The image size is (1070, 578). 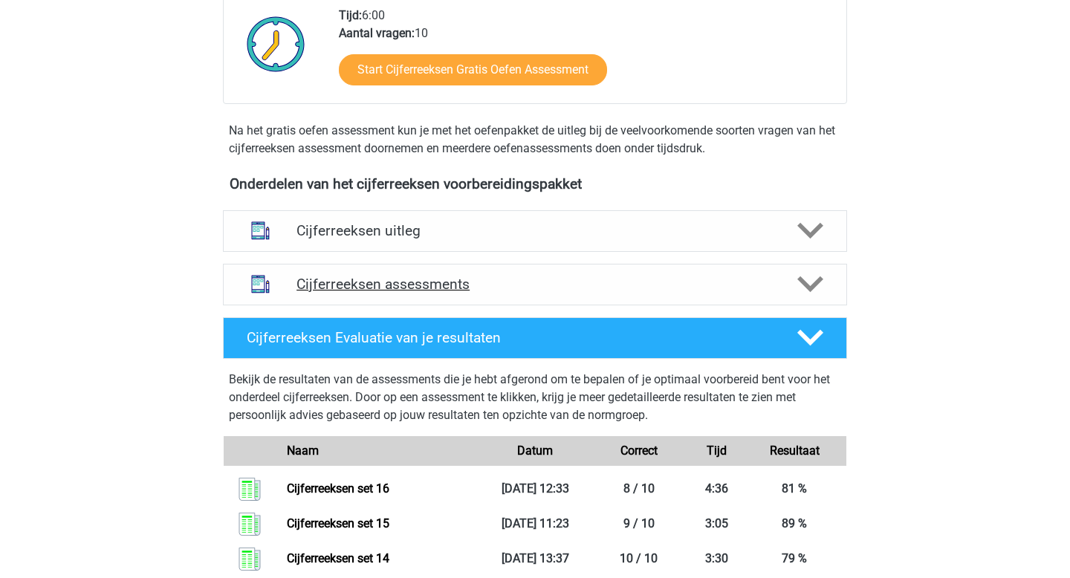 I want to click on img: cijferreeksen uitleg, so click(x=260, y=230).